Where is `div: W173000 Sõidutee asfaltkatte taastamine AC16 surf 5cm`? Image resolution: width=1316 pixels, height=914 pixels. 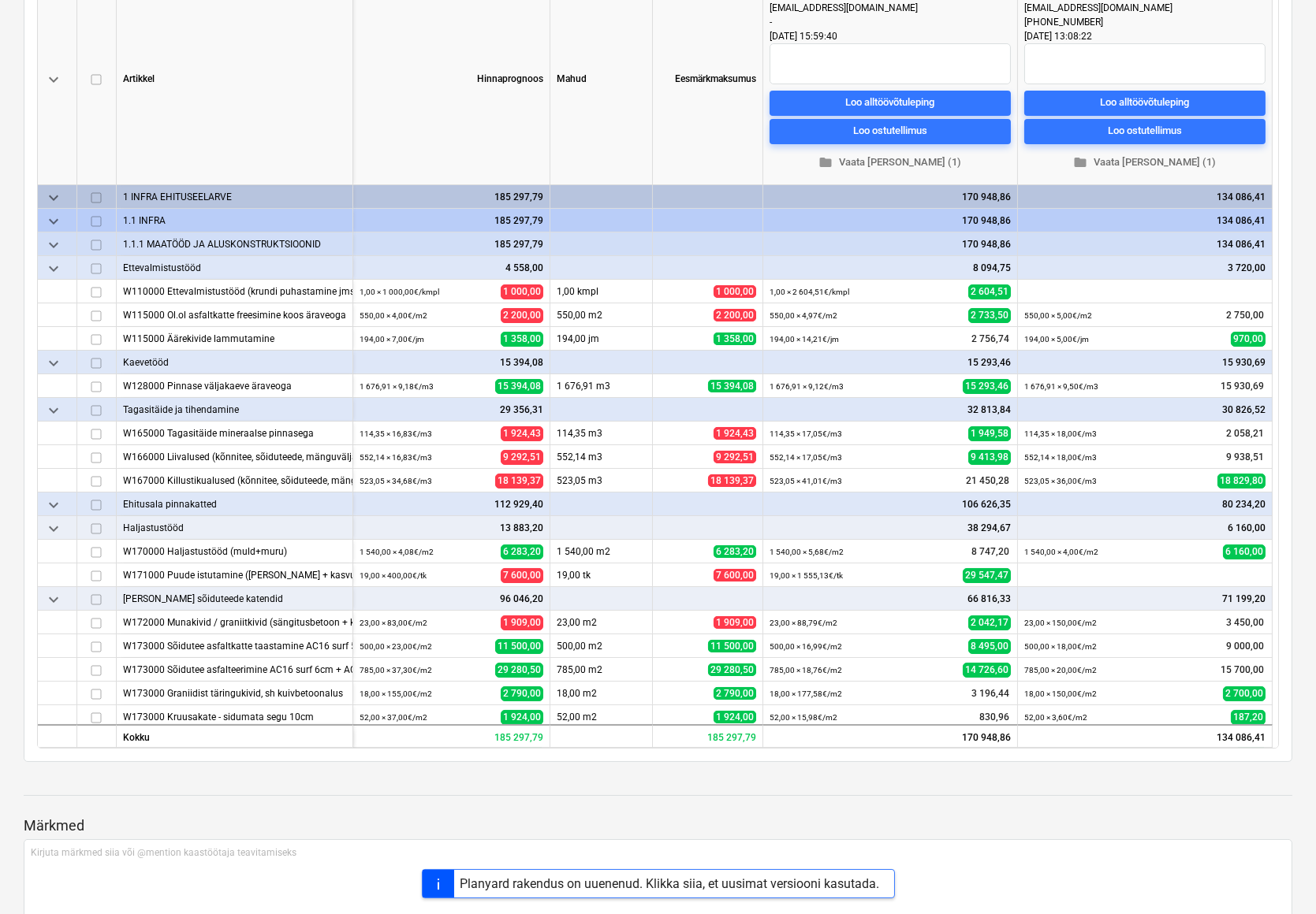 div: W173000 Sõidutee asfaltkatte taastamine AC16 surf 5cm is located at coordinates (234, 646).